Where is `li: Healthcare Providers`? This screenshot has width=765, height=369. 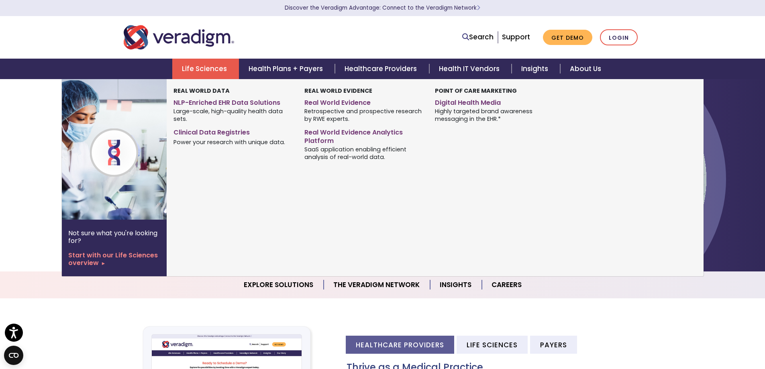 li: Healthcare Providers is located at coordinates (400, 345).